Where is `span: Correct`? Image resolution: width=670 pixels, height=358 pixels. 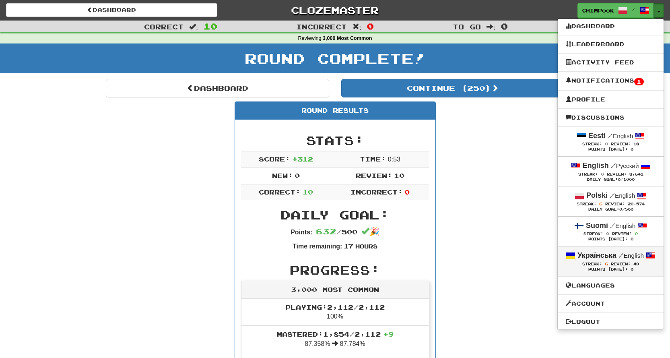
span: Correct is located at coordinates (164, 27).